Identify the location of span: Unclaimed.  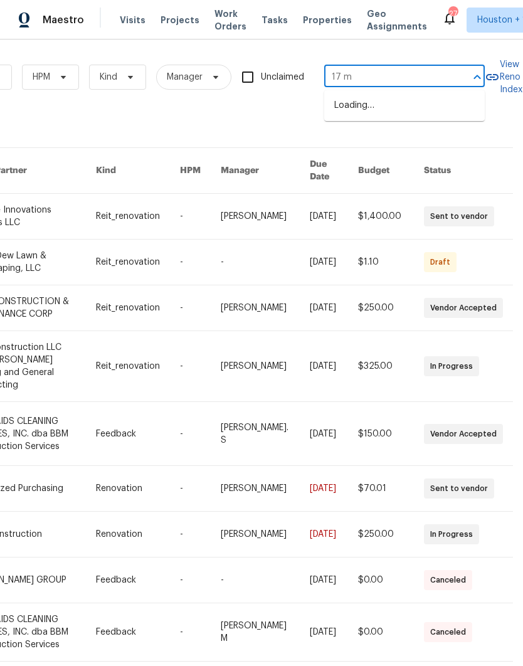
(282, 77).